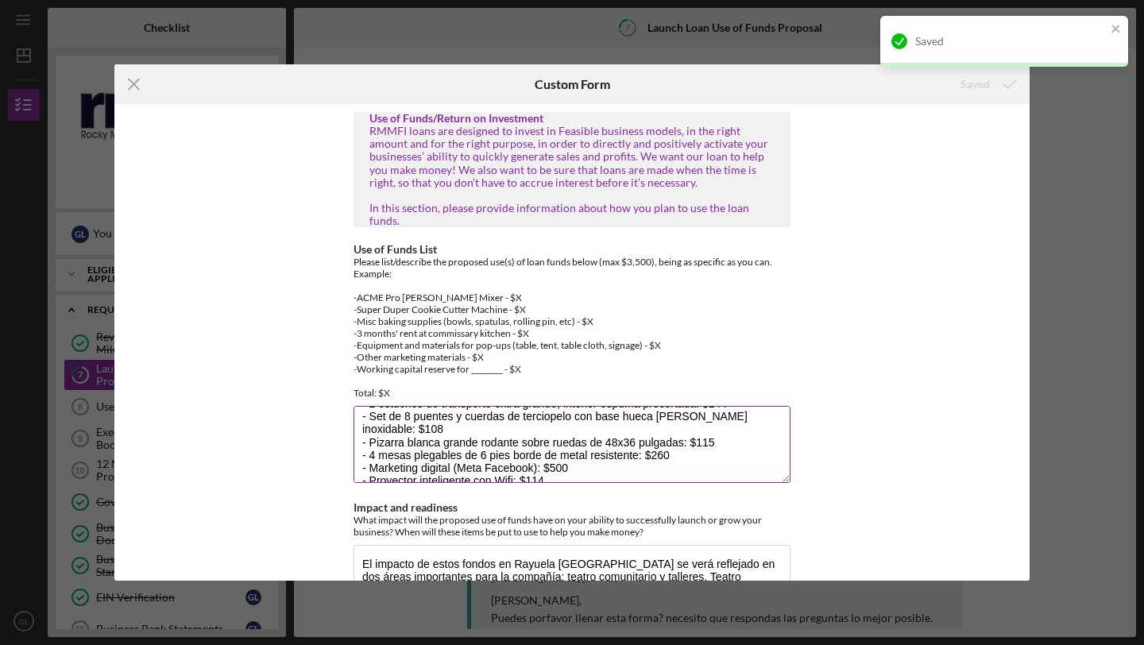 The width and height of the screenshot is (1144, 645). What do you see at coordinates (572, 526) in the screenshot?
I see `div: What impact will the proposed use of funds have on your ability to successfully launch or grow yo...` at bounding box center [572, 526].